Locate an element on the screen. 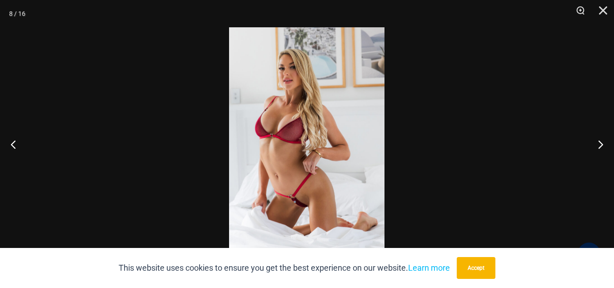  div: 8 / 16 is located at coordinates (17, 14).